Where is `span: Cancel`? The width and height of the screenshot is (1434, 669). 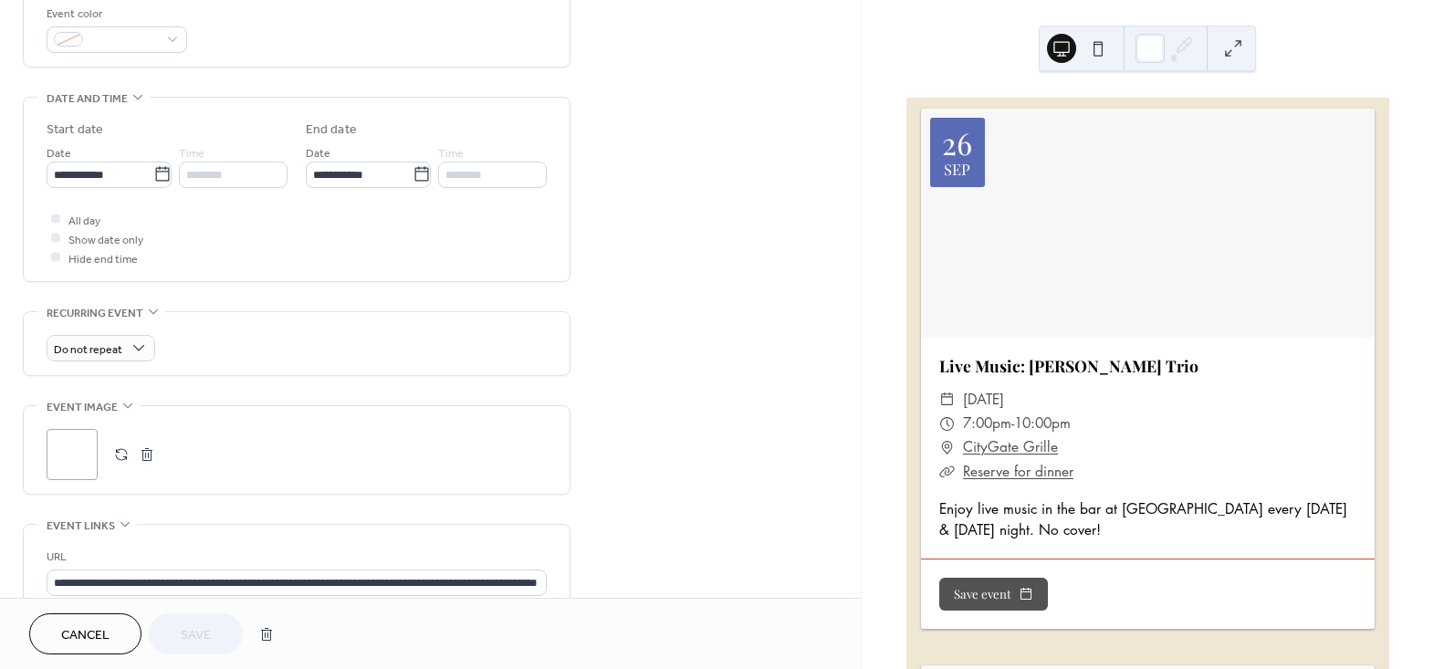
span: Cancel is located at coordinates (85, 635).